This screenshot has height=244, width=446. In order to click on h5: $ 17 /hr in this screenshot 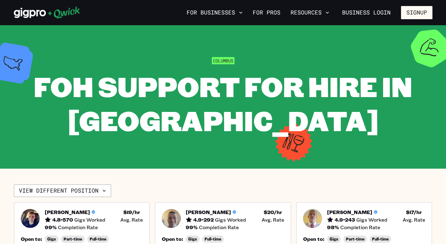, I will do `click(414, 212)`.